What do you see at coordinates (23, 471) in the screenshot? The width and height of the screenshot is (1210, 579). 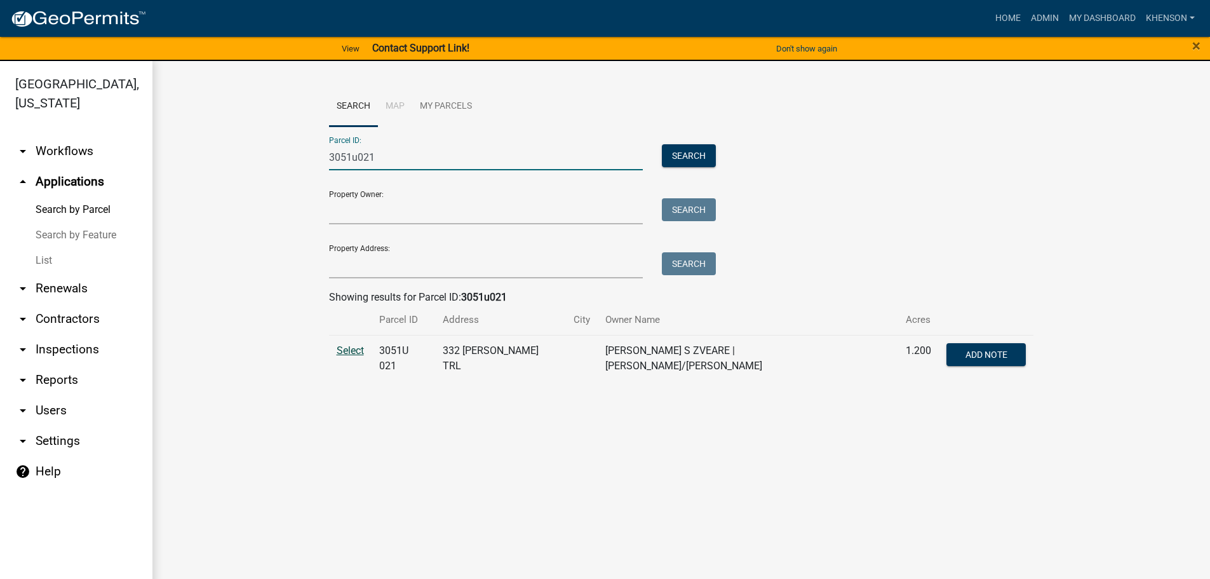 I see `i: help` at bounding box center [23, 471].